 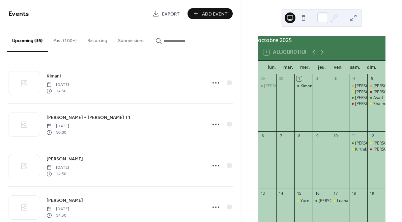 I want to click on div: lun., so click(x=271, y=67).